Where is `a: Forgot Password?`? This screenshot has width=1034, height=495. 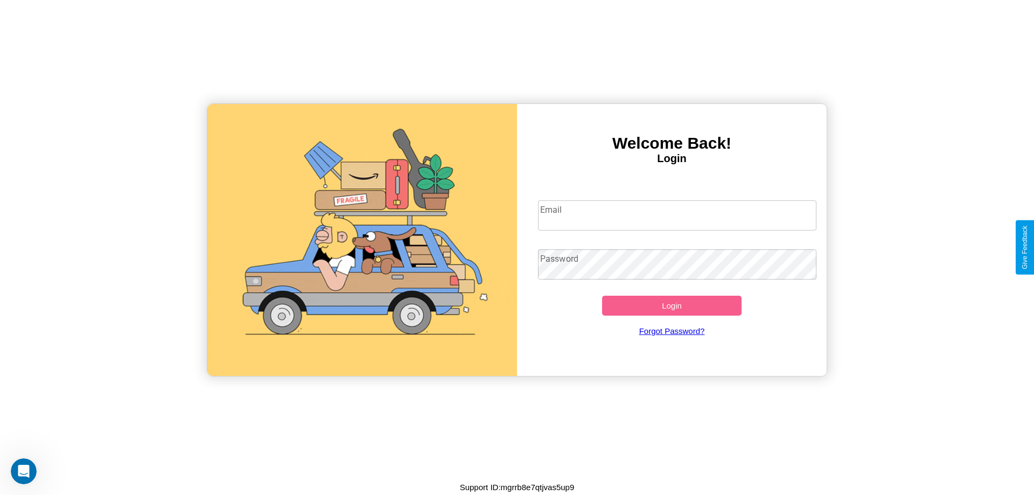 a: Forgot Password? is located at coordinates (672, 331).